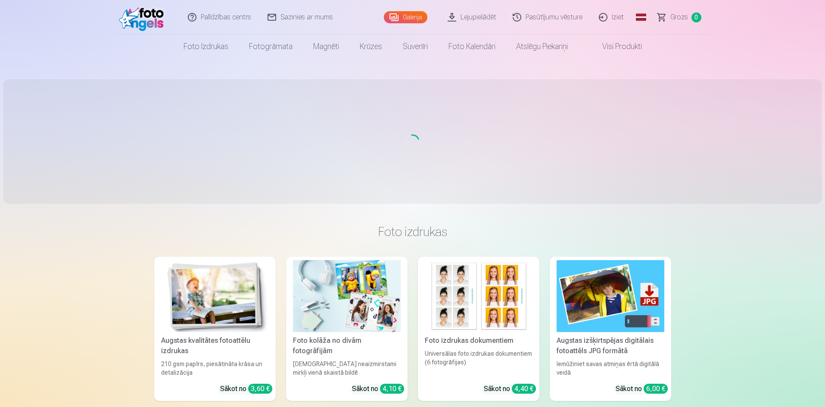 The height and width of the screenshot is (407, 825). What do you see at coordinates (655, 388) in the screenshot?
I see `div: 6,00 €` at bounding box center [655, 388].